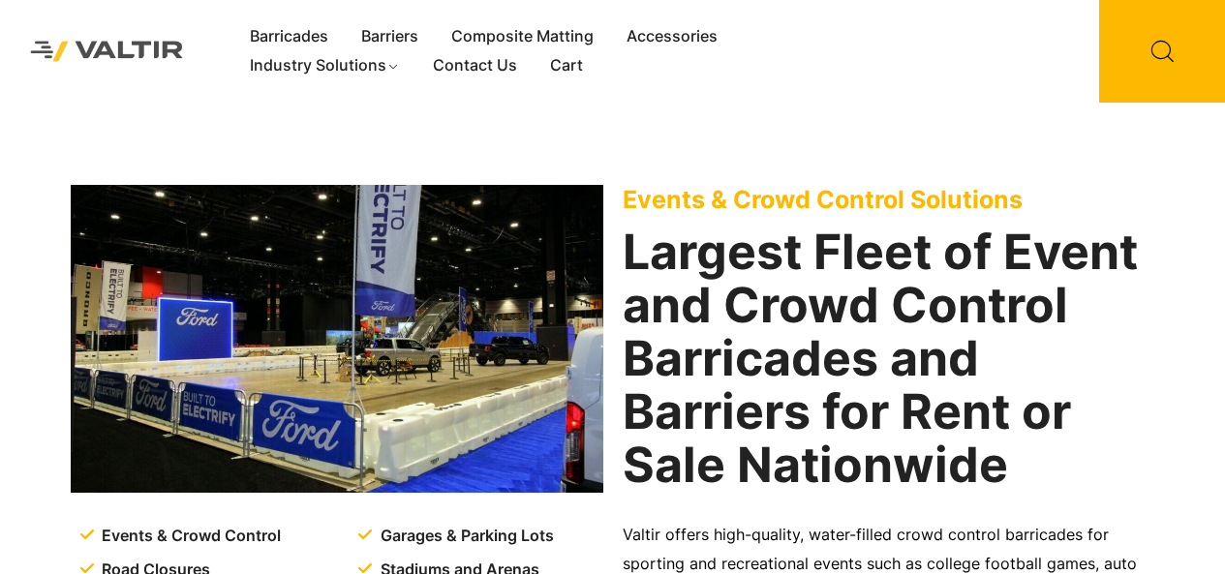  Describe the element at coordinates (522, 37) in the screenshot. I see `a: Composite Matting` at that location.